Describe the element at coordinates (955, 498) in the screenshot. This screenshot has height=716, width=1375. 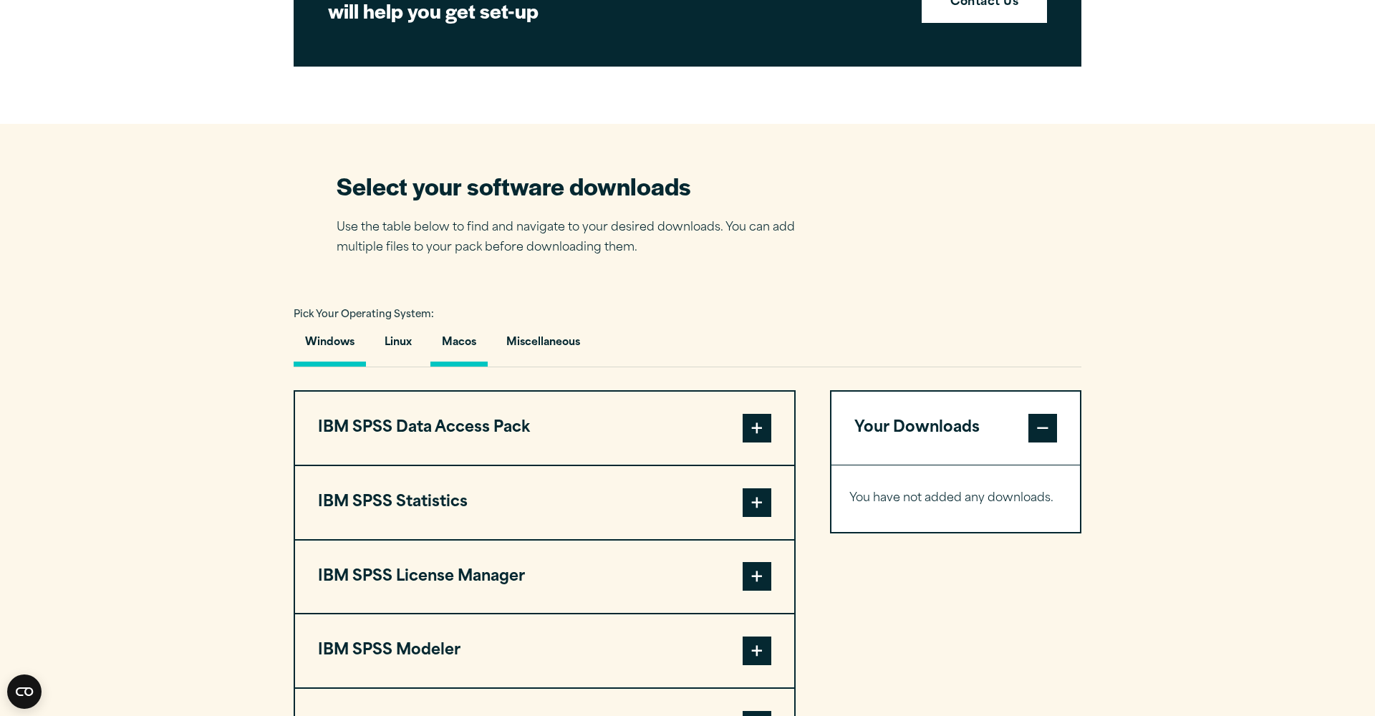
I see `div: Your Downloads` at that location.